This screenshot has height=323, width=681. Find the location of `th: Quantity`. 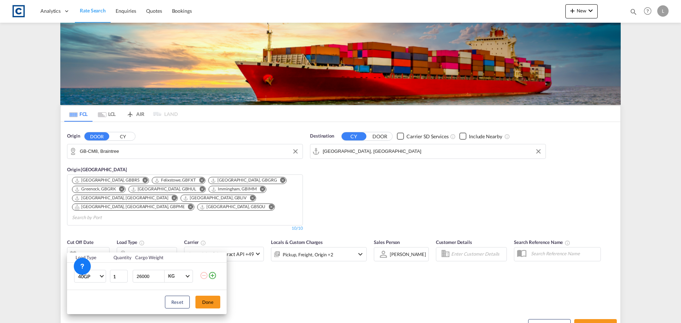

th: Quantity is located at coordinates (120, 257).